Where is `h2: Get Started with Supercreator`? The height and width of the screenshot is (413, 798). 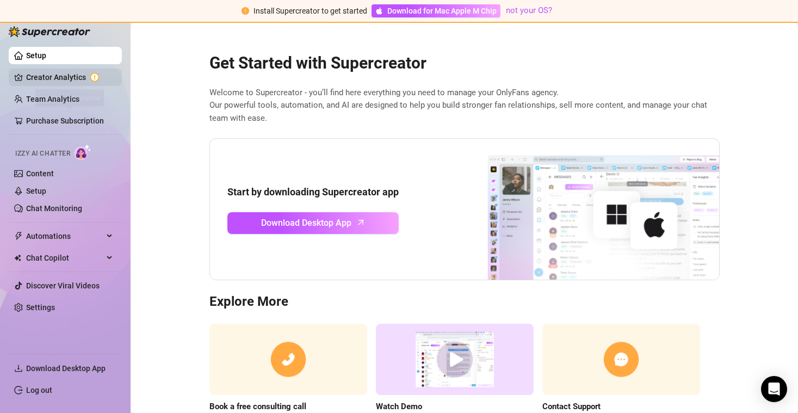
h2: Get Started with Supercreator is located at coordinates (464, 63).